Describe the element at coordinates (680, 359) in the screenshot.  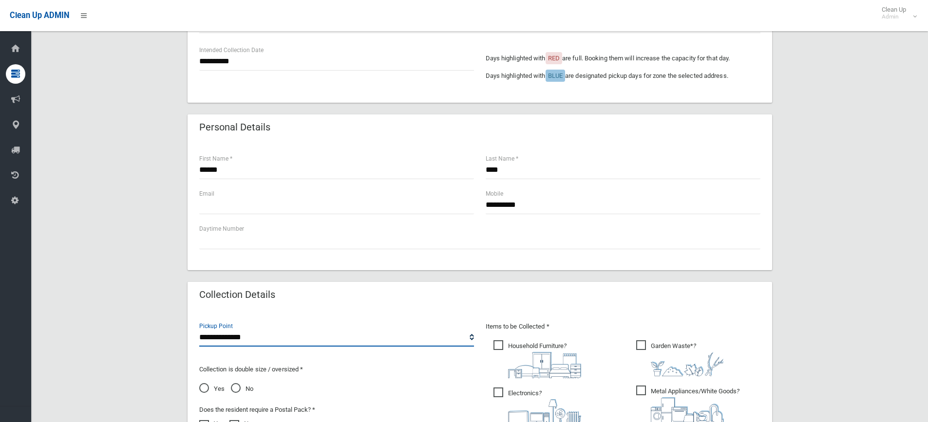
I see `span: Garden Waste*` at that location.